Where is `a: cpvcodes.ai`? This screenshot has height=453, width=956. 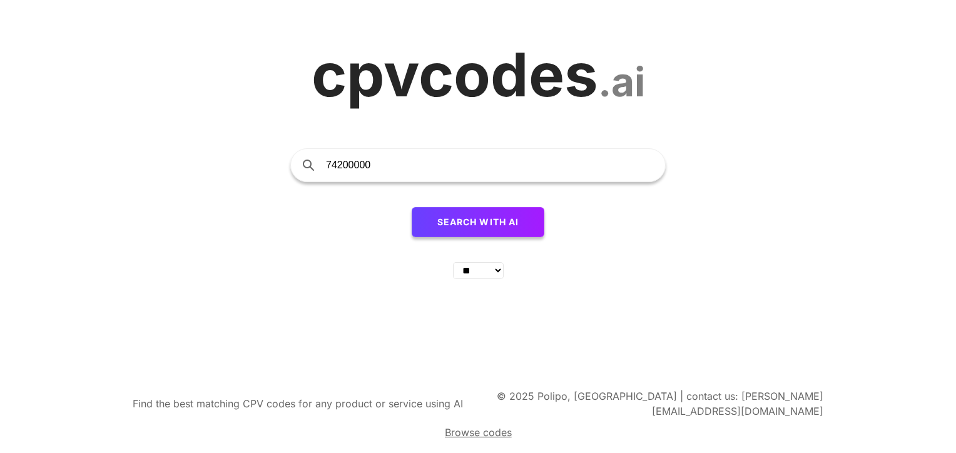 a: cpvcodes.ai is located at coordinates (478, 74).